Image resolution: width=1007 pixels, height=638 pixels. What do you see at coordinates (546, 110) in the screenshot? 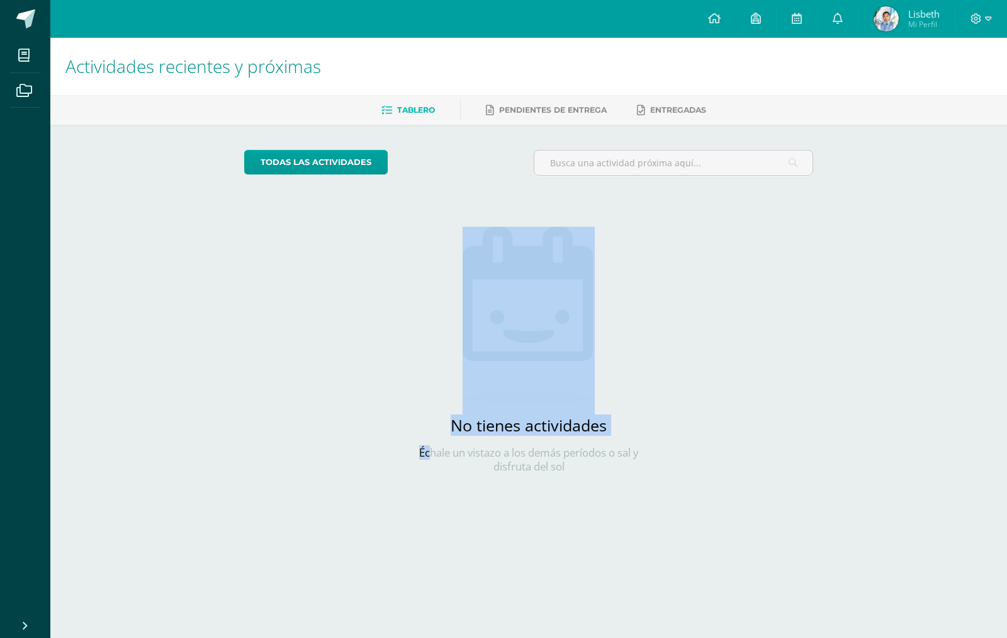
I see `a: Pendientes de entrega` at bounding box center [546, 110].